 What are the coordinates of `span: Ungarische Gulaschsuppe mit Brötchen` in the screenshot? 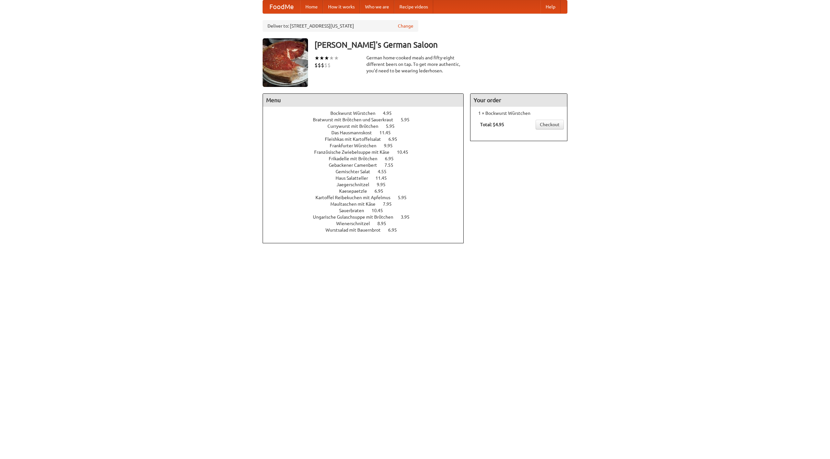 It's located at (356, 217).